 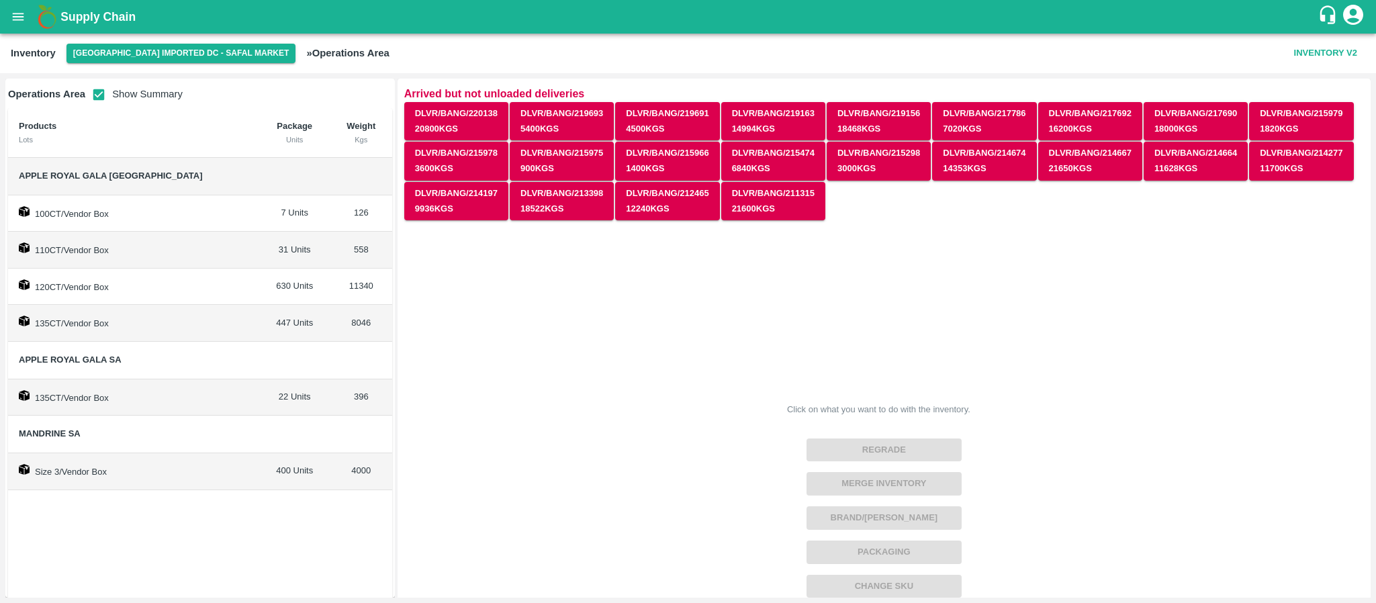 I want to click on div: Kgs, so click(x=361, y=140).